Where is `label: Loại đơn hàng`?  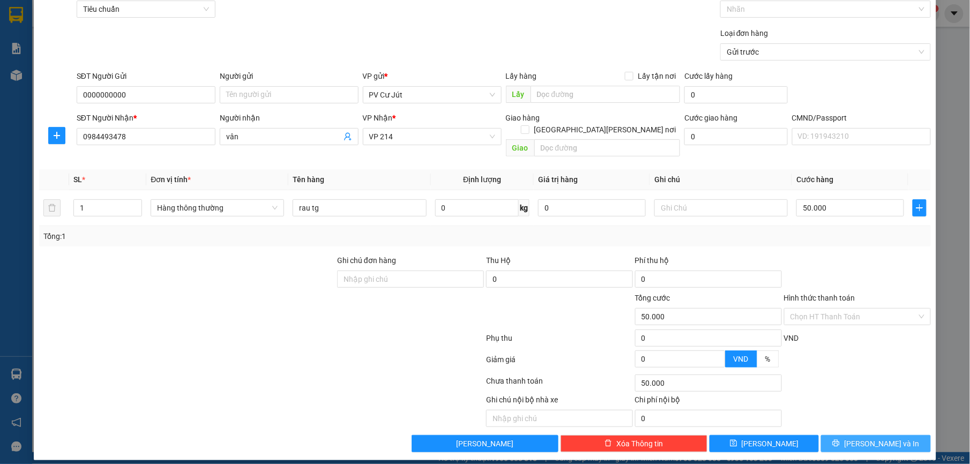 label: Loại đơn hàng is located at coordinates (745, 33).